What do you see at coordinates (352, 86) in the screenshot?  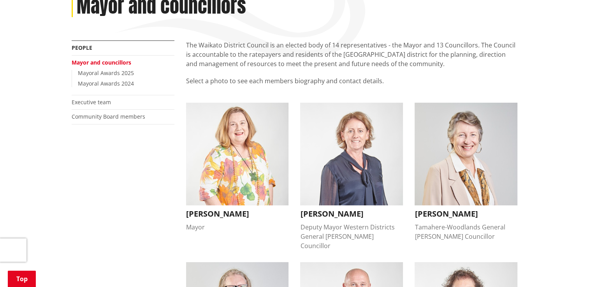 I see `p: Select a photo to see each members biography and contact details.` at bounding box center [352, 86].